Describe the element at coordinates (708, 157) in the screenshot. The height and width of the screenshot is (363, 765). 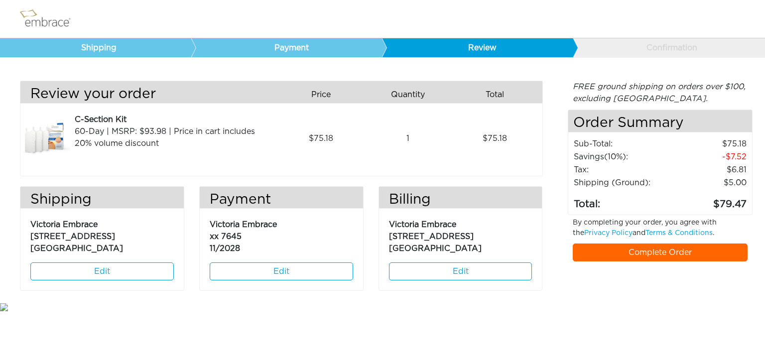
I see `td: 7.52` at that location.